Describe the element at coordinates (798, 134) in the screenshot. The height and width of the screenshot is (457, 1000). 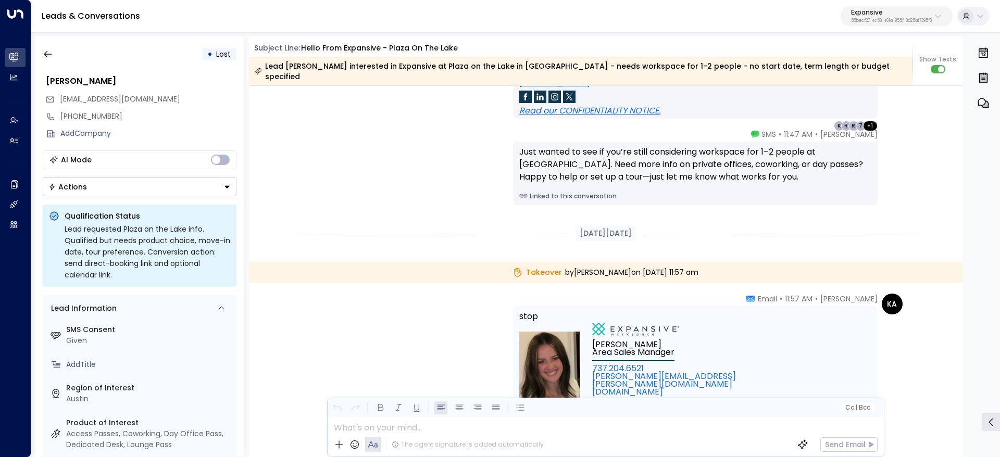
I see `span: 11:47 AM` at that location.